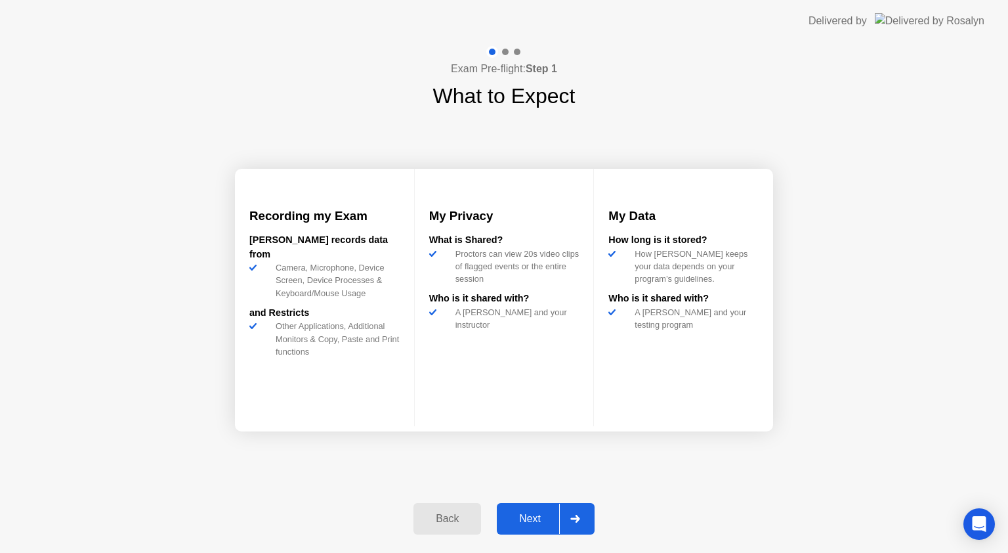  What do you see at coordinates (837, 21) in the screenshot?
I see `div: Delivered by` at bounding box center [837, 21].